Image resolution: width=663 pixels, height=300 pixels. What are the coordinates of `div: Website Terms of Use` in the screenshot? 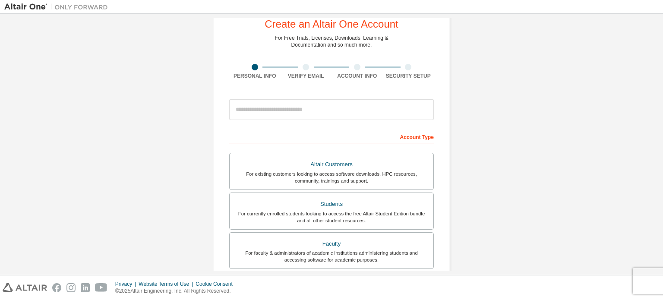 It's located at (167, 284).